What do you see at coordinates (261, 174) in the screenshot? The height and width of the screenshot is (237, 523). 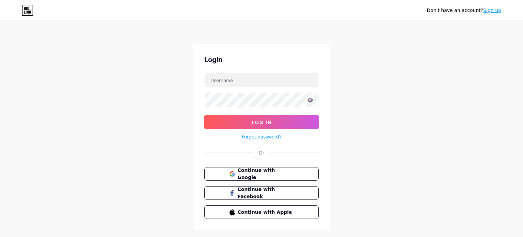 I see `a: Continue with Google` at bounding box center [261, 174].